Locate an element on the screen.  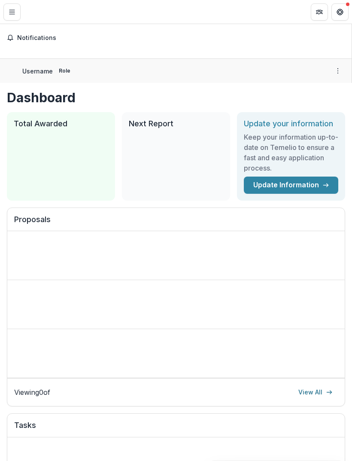
h1: Dashboard is located at coordinates (176, 98).